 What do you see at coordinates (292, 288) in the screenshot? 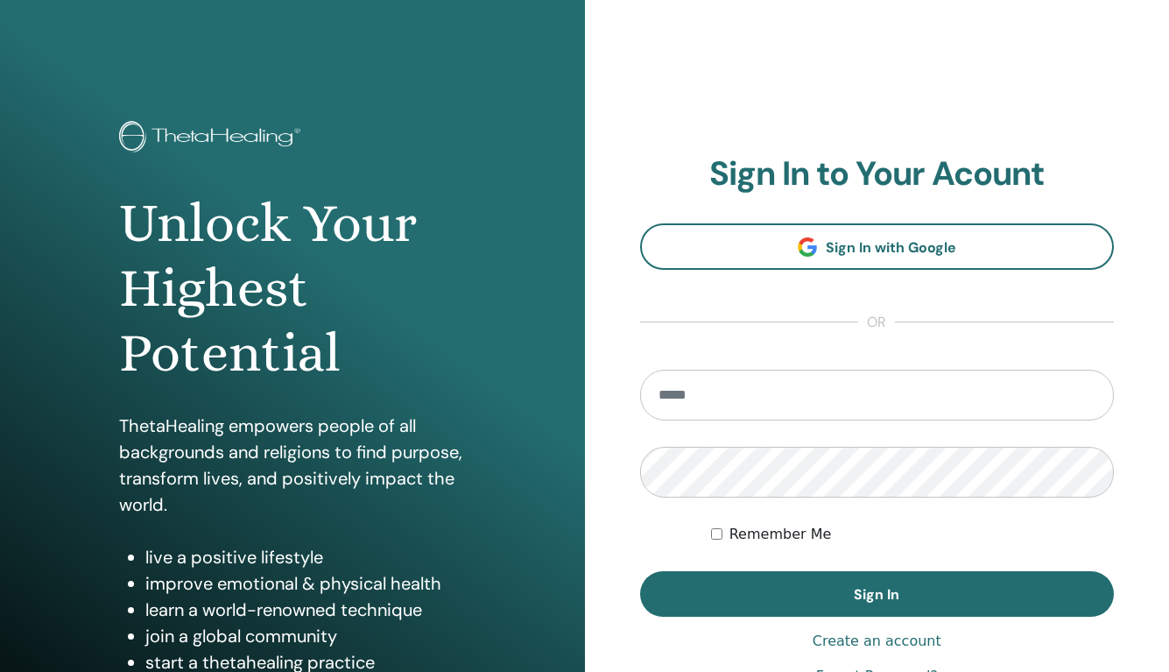
I see `h1: Unlock Your Highest Potential` at bounding box center [292, 288].